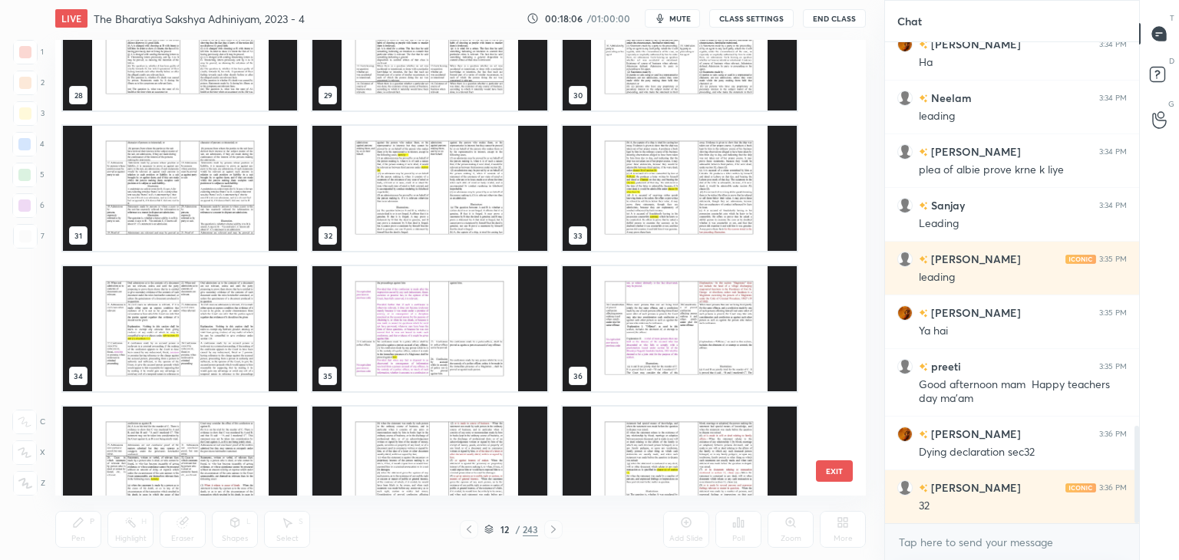  Describe the element at coordinates (28, 114) in the screenshot. I see `div: 3` at that location.